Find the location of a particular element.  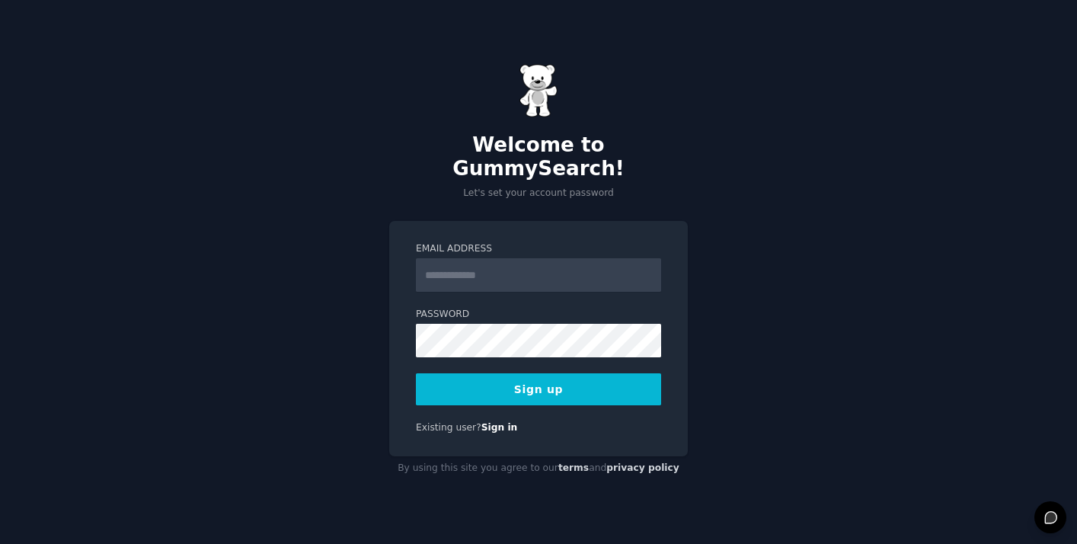

h2: Welcome to GummySearch! is located at coordinates (538, 157).